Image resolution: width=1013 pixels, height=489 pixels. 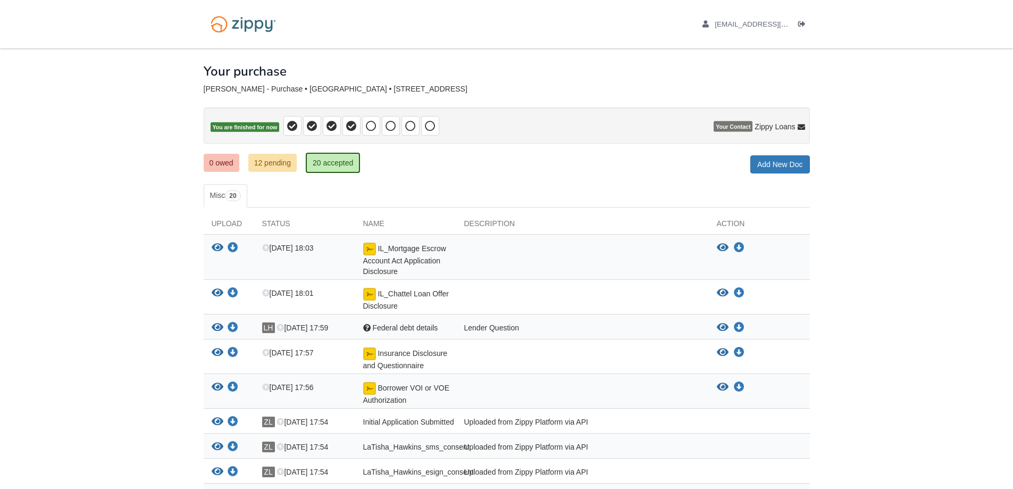 What do you see at coordinates (770, 26) in the screenshot?
I see `a: edit profile` at bounding box center [770, 26].